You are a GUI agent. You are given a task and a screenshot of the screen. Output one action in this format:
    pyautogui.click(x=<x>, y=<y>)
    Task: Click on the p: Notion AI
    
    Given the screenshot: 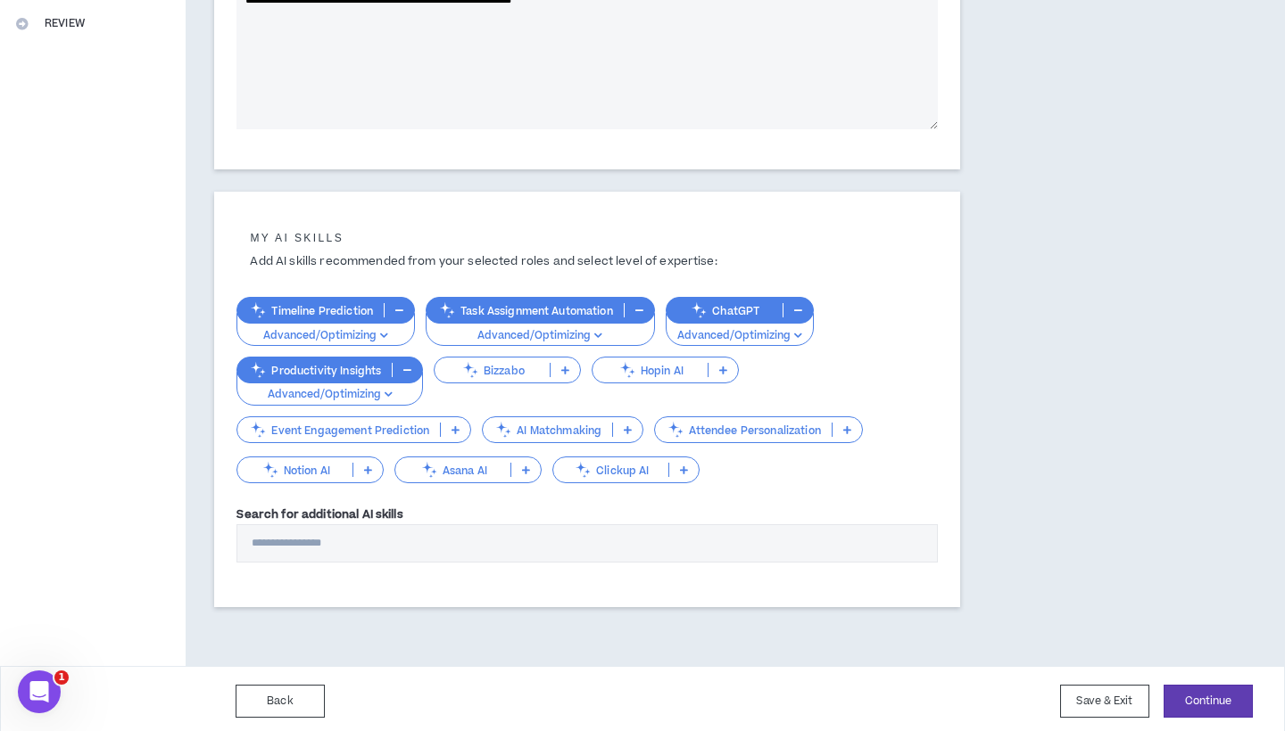 What is the action you would take?
    pyautogui.click(x=294, y=470)
    